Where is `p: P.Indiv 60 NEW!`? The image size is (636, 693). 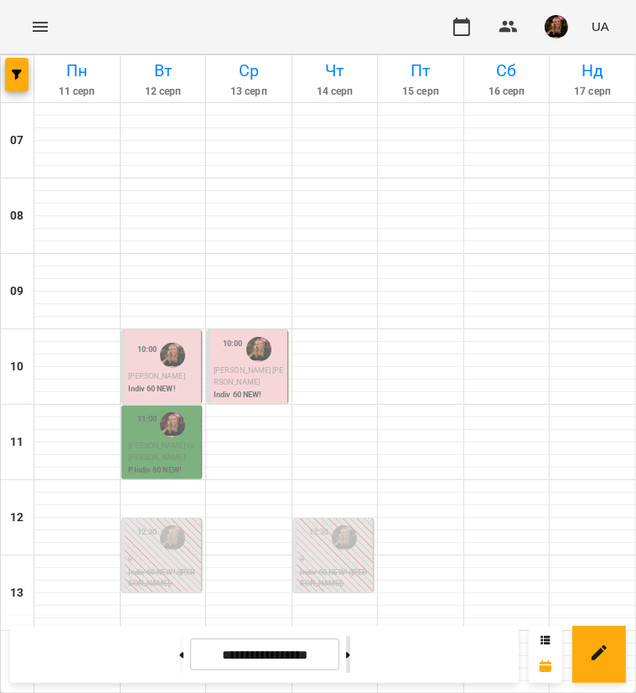 p: P.Indiv 60 NEW! is located at coordinates (163, 471).